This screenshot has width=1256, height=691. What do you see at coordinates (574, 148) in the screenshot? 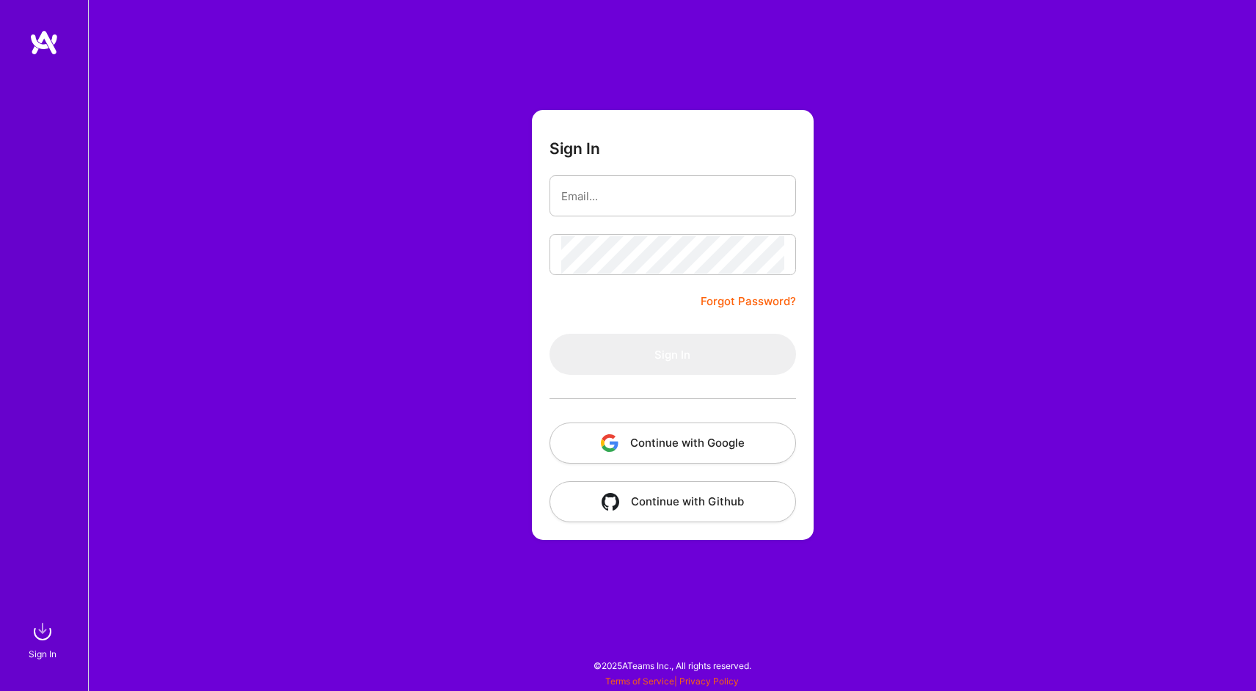
I see `h3: Sign In` at bounding box center [574, 148].